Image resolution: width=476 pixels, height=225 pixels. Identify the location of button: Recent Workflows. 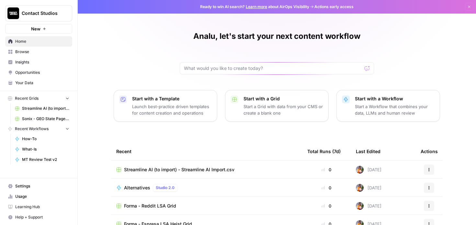
(39, 129).